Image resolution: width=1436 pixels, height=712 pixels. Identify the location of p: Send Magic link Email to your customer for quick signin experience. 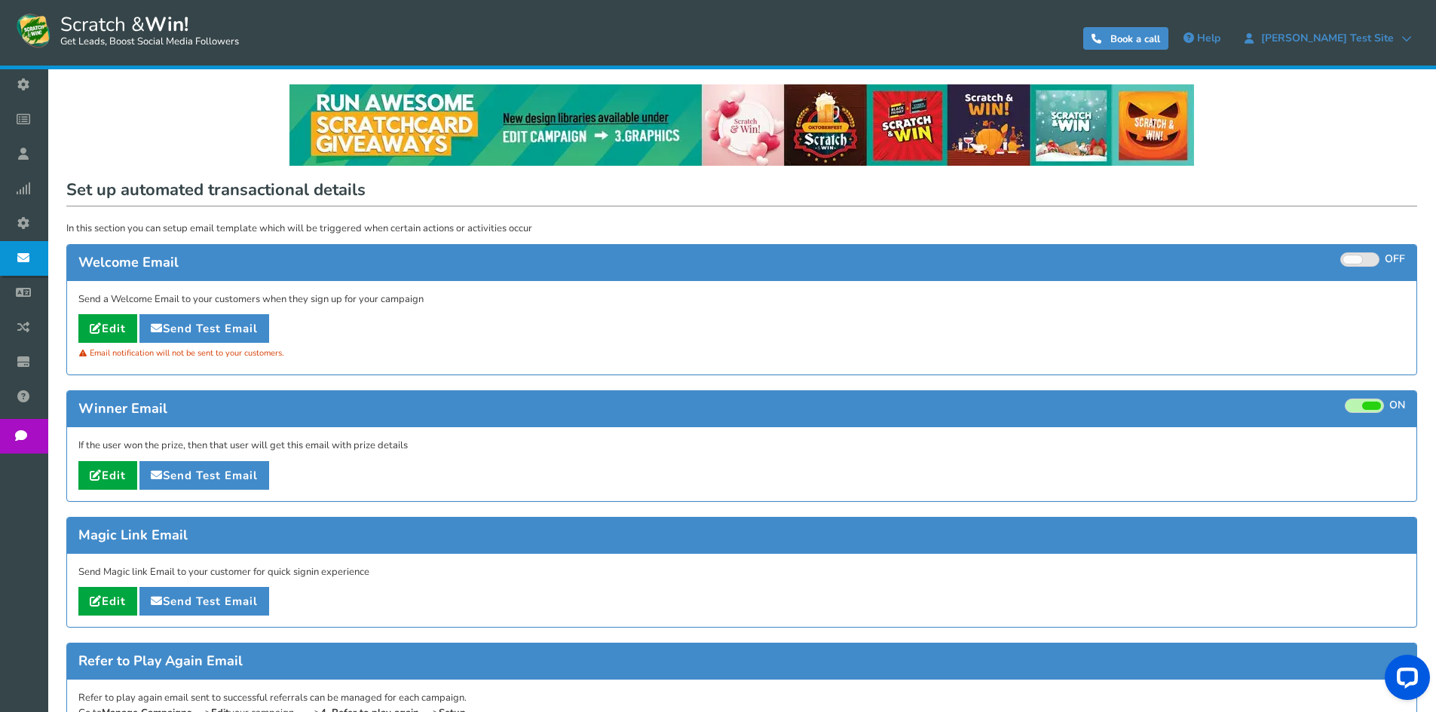
(742, 573).